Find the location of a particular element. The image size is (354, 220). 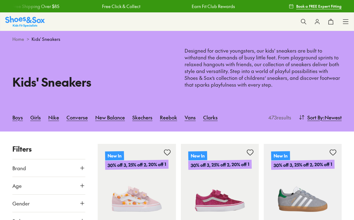

a: Skechers is located at coordinates (142, 117).